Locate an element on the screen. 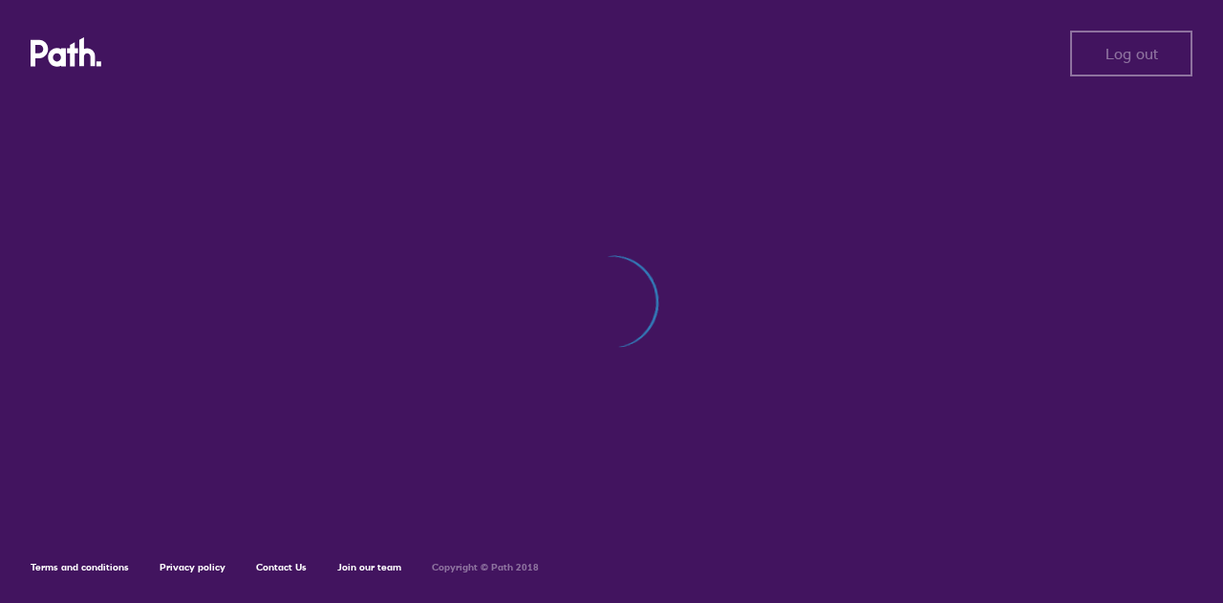  h6: Copyright © Path 2018 is located at coordinates (485, 567).